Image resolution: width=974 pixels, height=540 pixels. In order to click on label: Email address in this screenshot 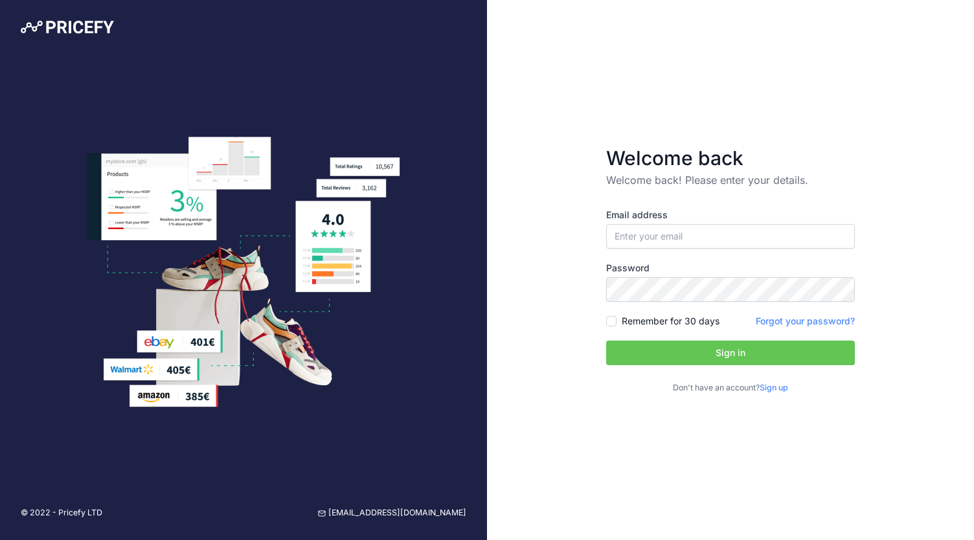, I will do `click(730, 215)`.